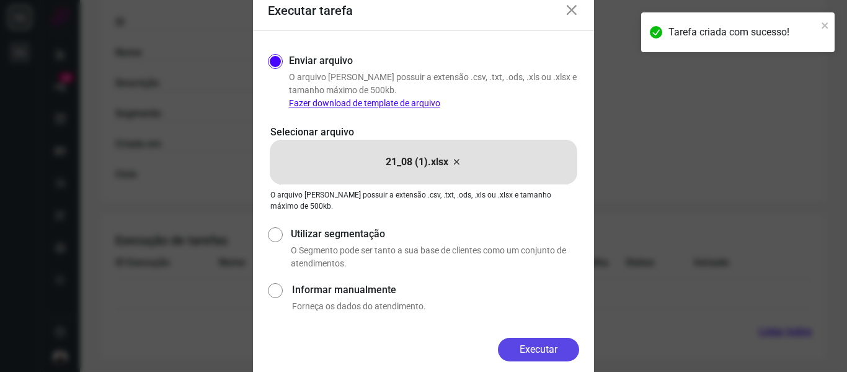  Describe the element at coordinates (435, 234) in the screenshot. I see `label: Utilizar segmentação` at that location.